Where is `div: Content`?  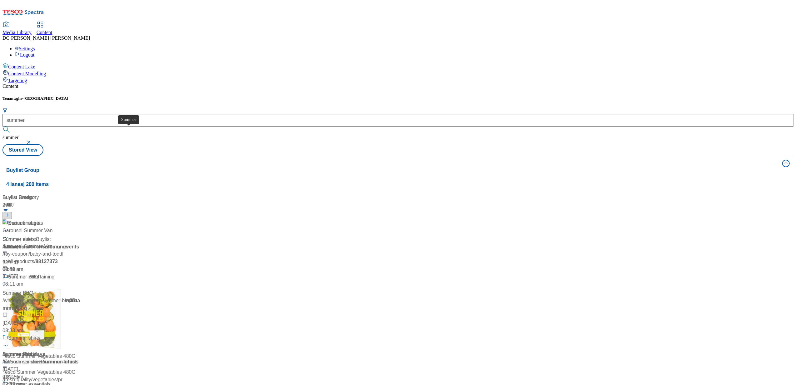
div: Content is located at coordinates (398, 86).